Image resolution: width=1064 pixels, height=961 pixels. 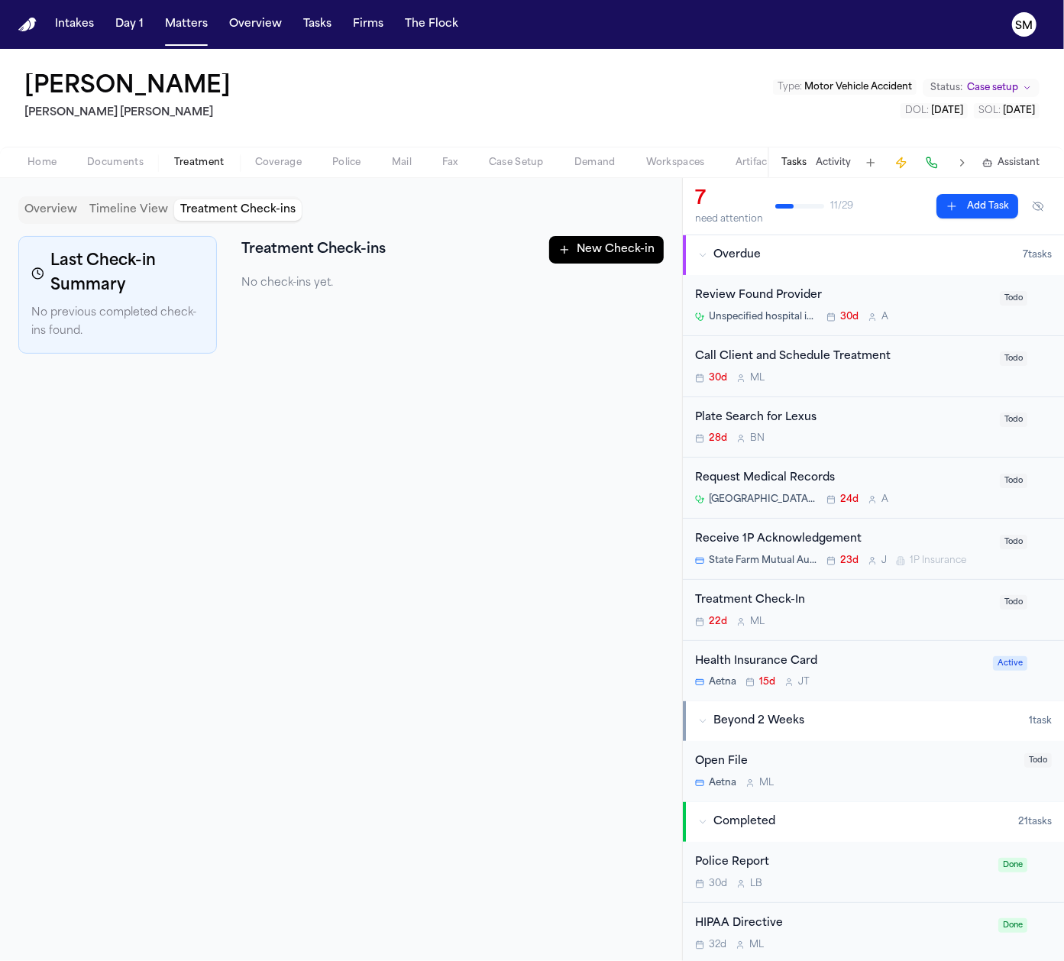 I want to click on h4: Last Check-in Summary, so click(x=118, y=273).